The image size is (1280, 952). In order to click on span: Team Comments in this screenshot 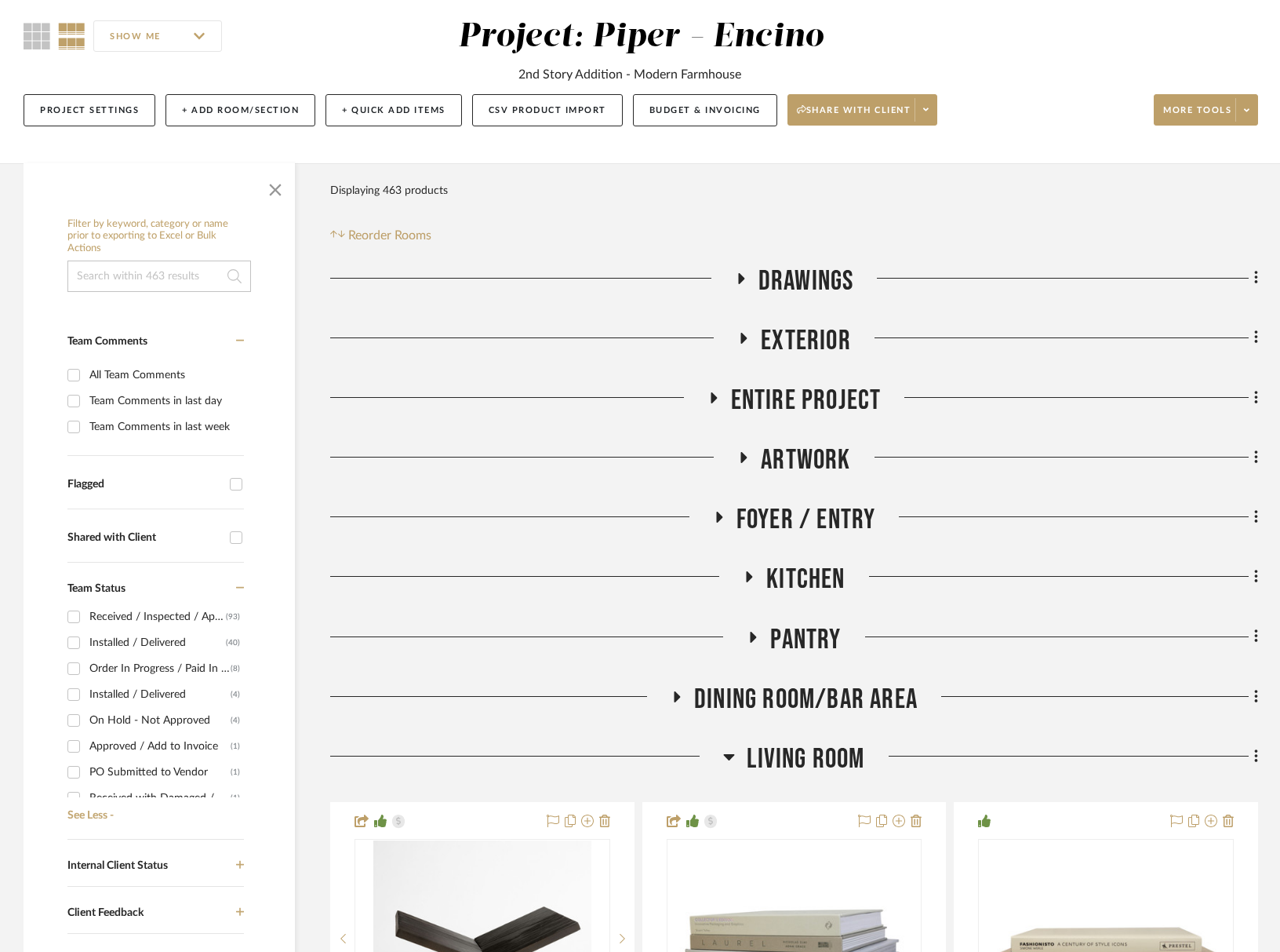, I will do `click(108, 342)`.